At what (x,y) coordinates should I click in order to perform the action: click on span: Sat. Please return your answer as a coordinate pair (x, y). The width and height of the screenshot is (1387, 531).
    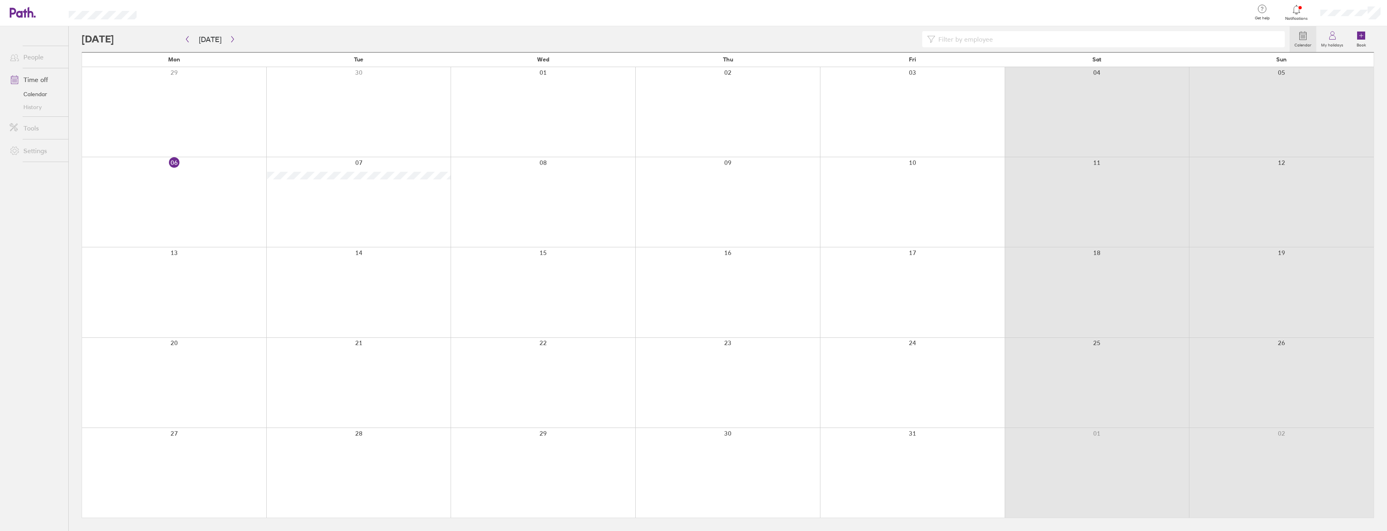
    Looking at the image, I should click on (1097, 59).